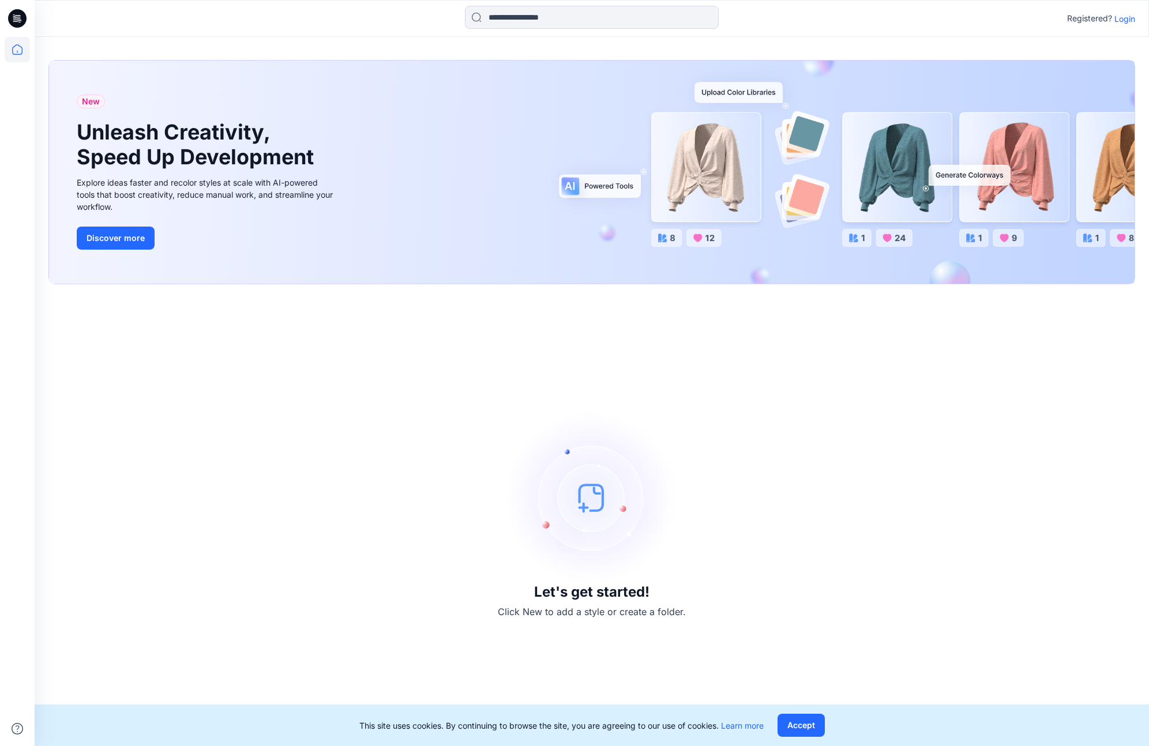 This screenshot has height=746, width=1149. What do you see at coordinates (206, 238) in the screenshot?
I see `a: Discover more` at bounding box center [206, 238].